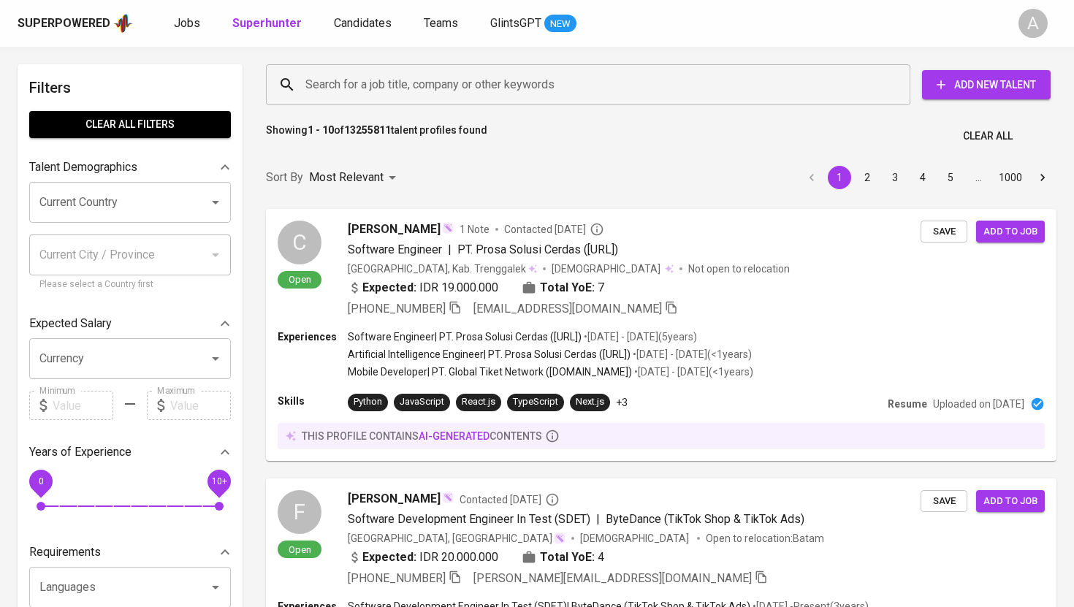 This screenshot has width=1074, height=607. I want to click on p: Please select a Country first, so click(130, 285).